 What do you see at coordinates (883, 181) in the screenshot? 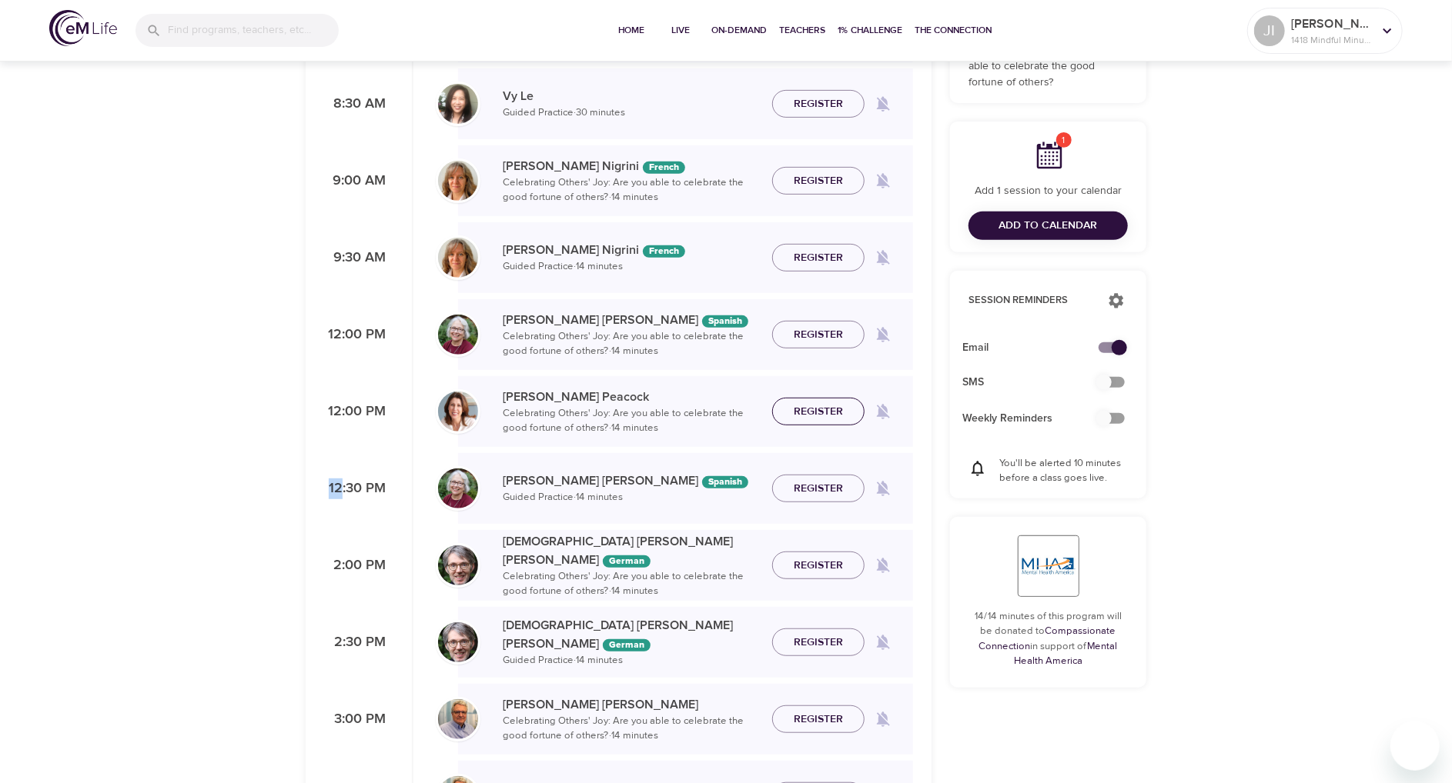
I see `span: Remind me when a class goes live every Monday at 9:00 AM` at bounding box center [883, 181].